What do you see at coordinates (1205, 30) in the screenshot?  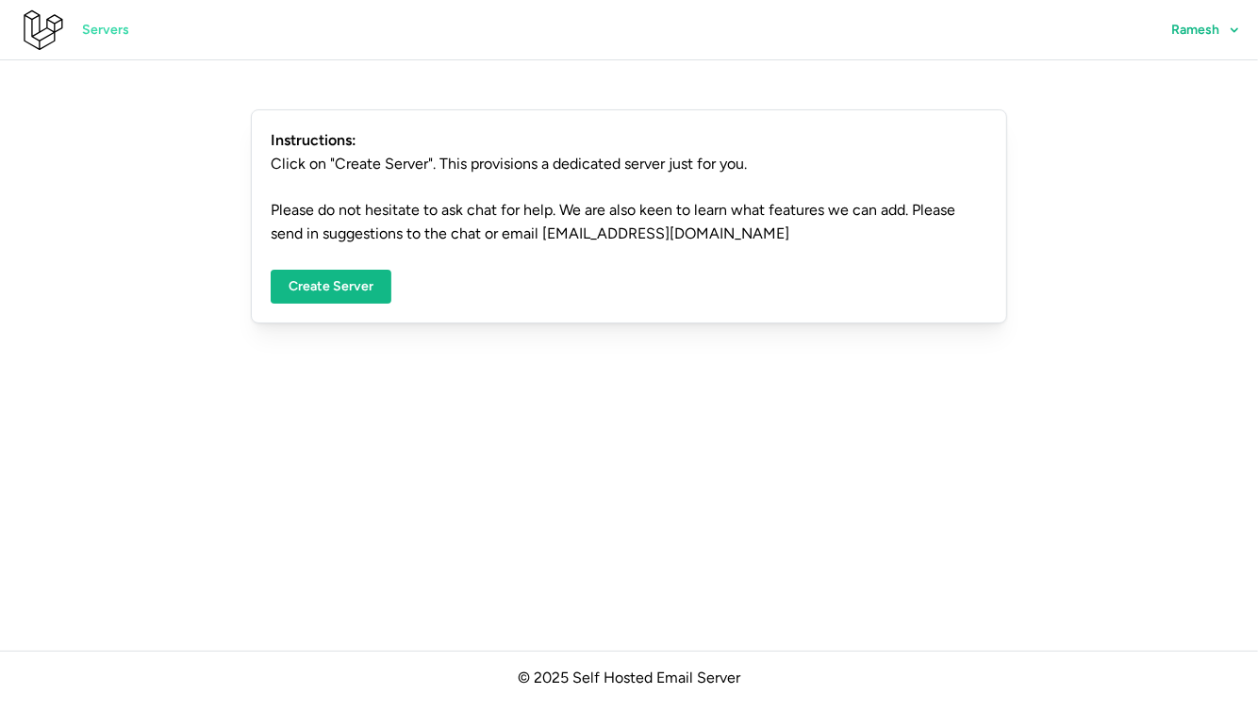 I see `button: Ramesh` at bounding box center [1205, 30].